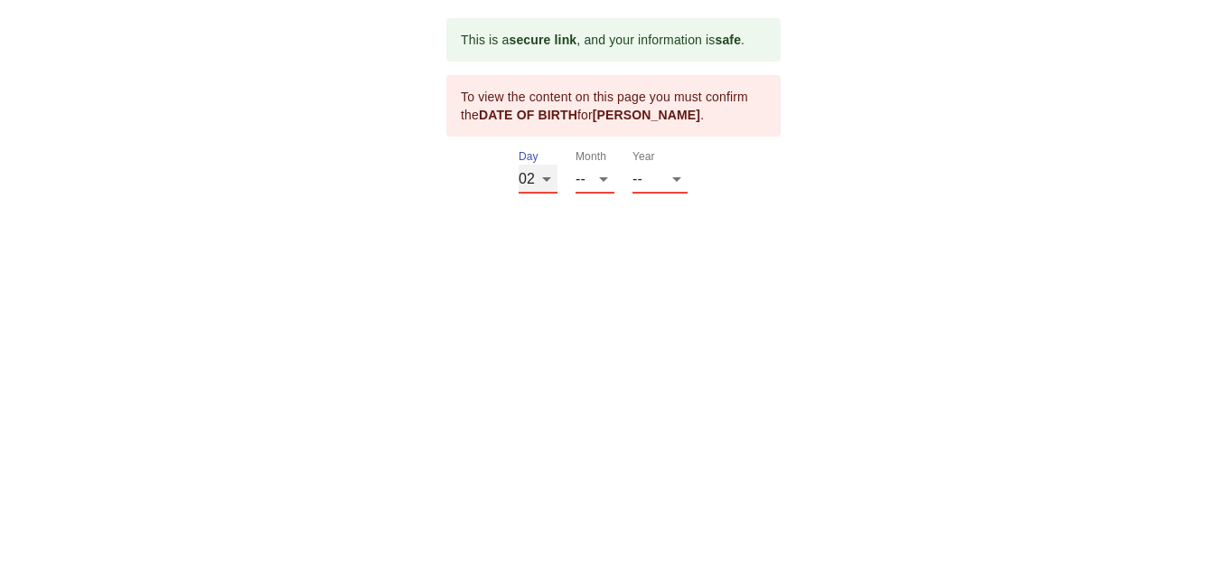 The height and width of the screenshot is (588, 1227). I want to click on label: Day, so click(529, 157).